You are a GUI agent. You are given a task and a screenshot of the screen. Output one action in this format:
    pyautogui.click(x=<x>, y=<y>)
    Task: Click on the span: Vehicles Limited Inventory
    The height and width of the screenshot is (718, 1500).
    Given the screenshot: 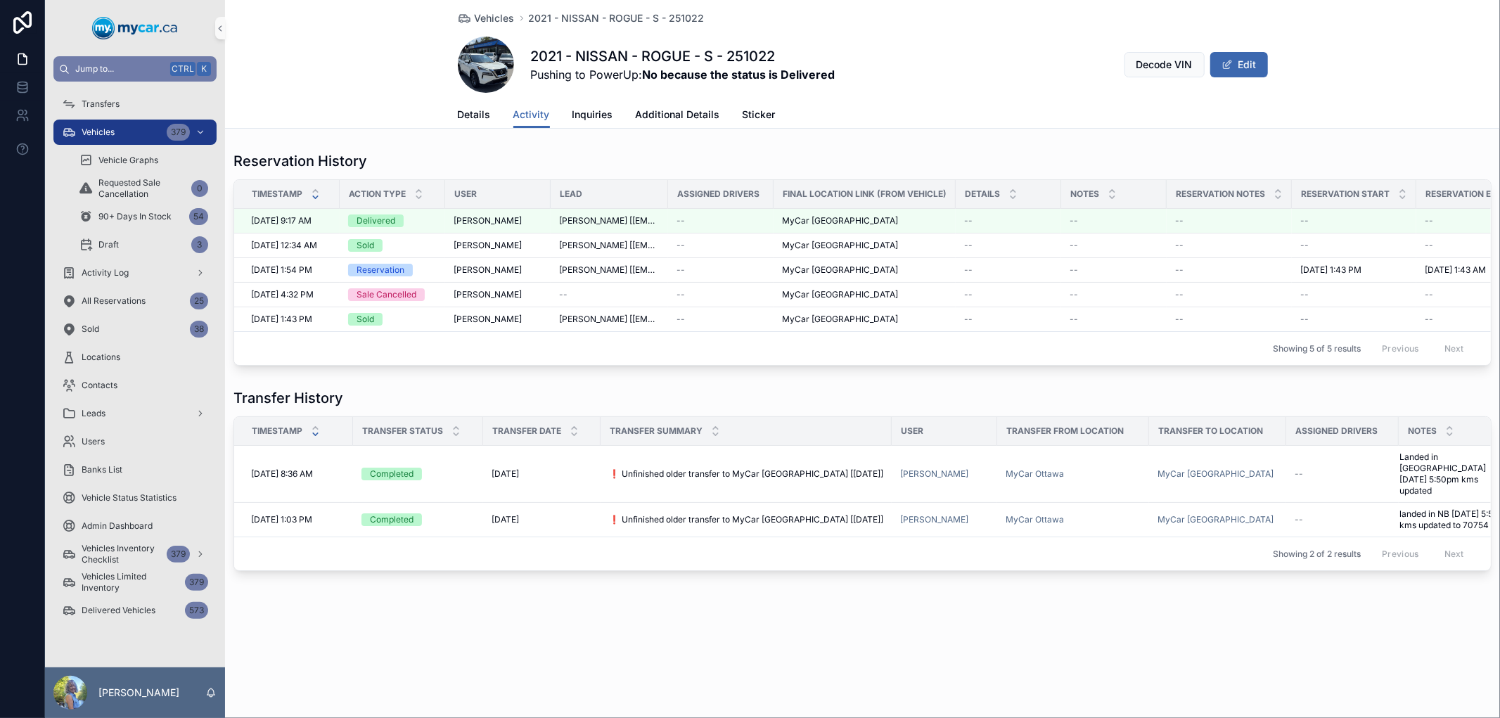 What is the action you would take?
    pyautogui.click(x=130, y=582)
    